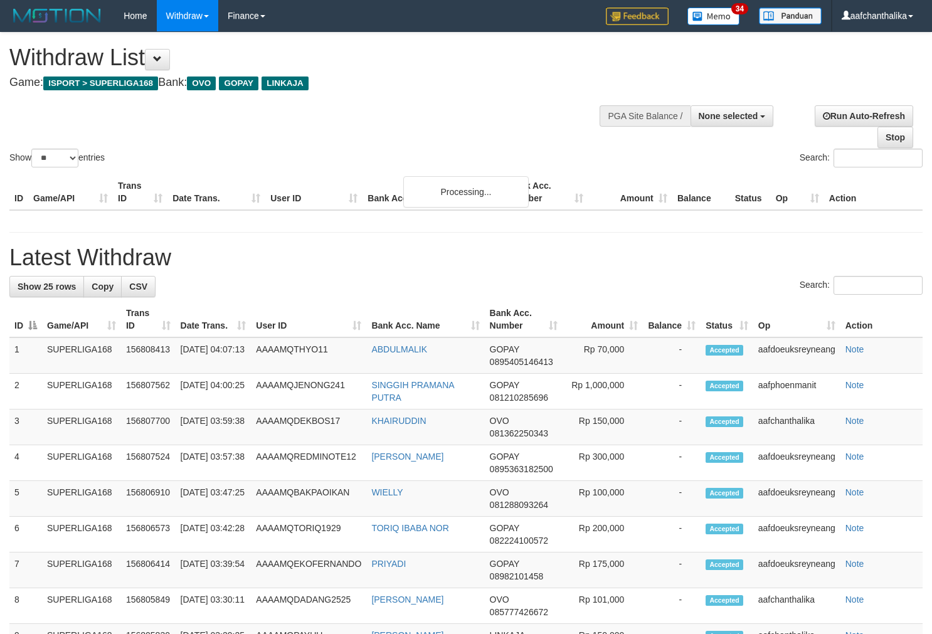  I want to click on span: Copy 081362250343 to clipboard, so click(519, 434).